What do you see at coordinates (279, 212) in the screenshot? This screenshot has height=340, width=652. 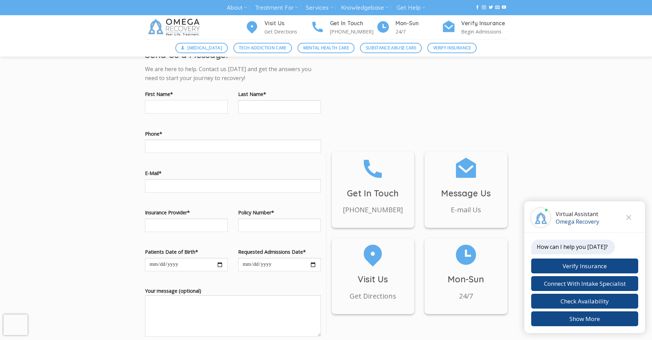 I see `label: Policy Number*` at bounding box center [279, 212].